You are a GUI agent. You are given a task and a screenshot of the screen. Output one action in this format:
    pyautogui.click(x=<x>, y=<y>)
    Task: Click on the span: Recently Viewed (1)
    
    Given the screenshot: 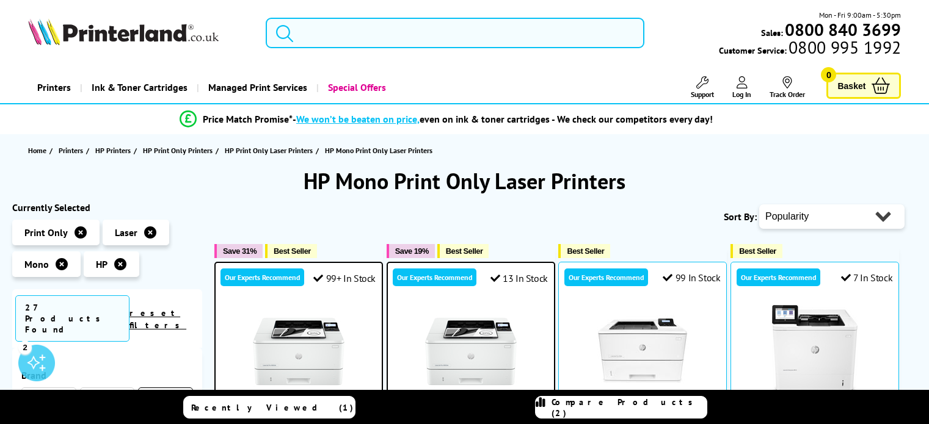 What is the action you would take?
    pyautogui.click(x=272, y=408)
    